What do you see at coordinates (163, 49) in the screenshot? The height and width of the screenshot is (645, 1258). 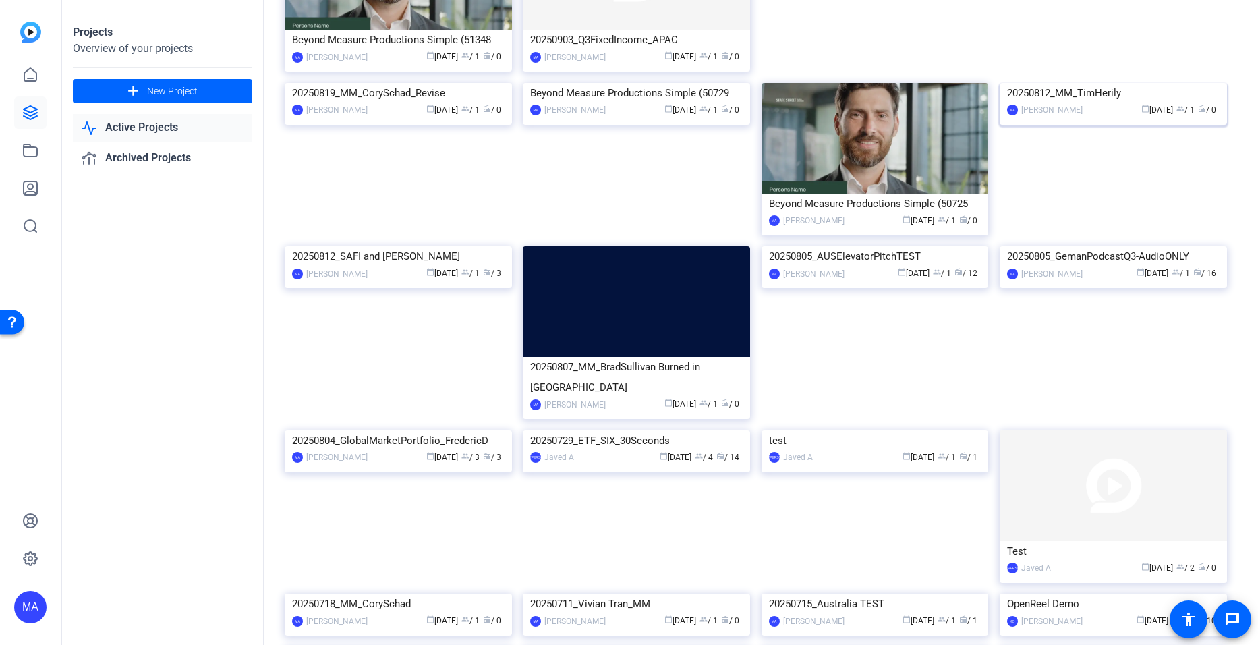 I see `div: Overview of your projects` at bounding box center [163, 49].